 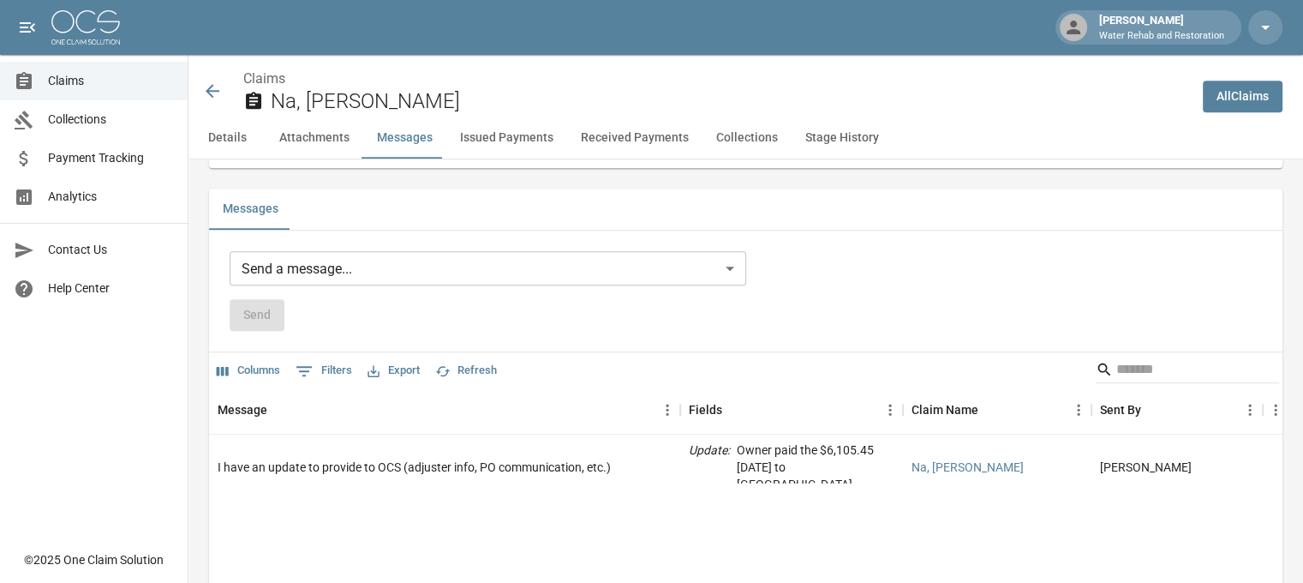 What do you see at coordinates (393, 370) in the screenshot?
I see `button: Export` at bounding box center [393, 370].